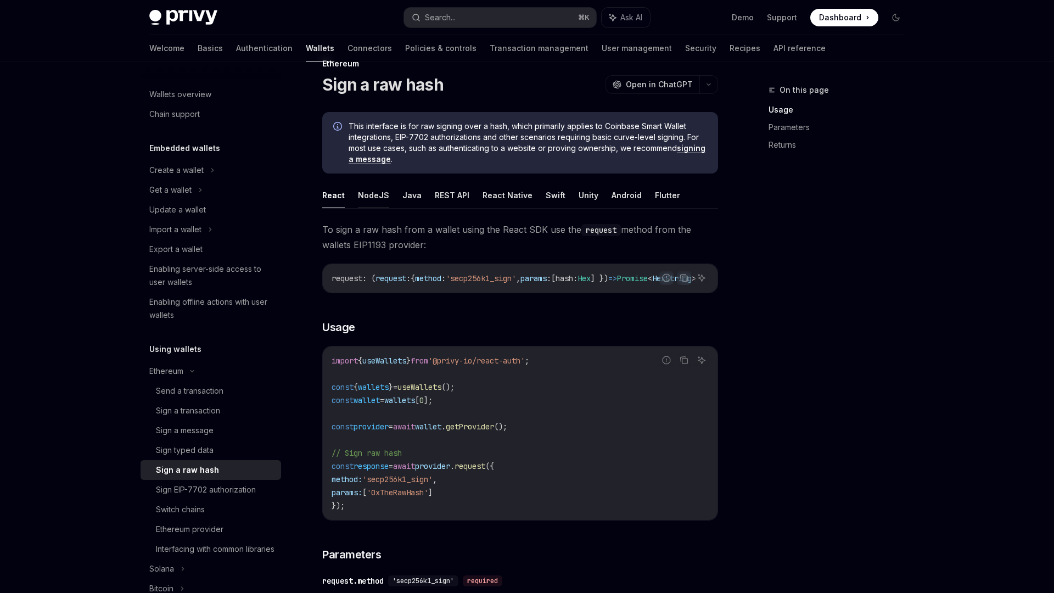 The height and width of the screenshot is (593, 1054). What do you see at coordinates (351, 554) in the screenshot?
I see `span: Parameters` at bounding box center [351, 554].